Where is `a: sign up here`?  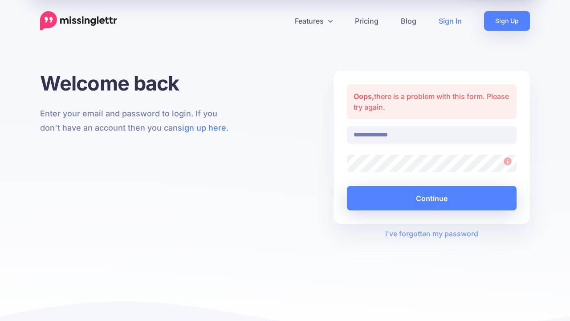
a: sign up here is located at coordinates (202, 127).